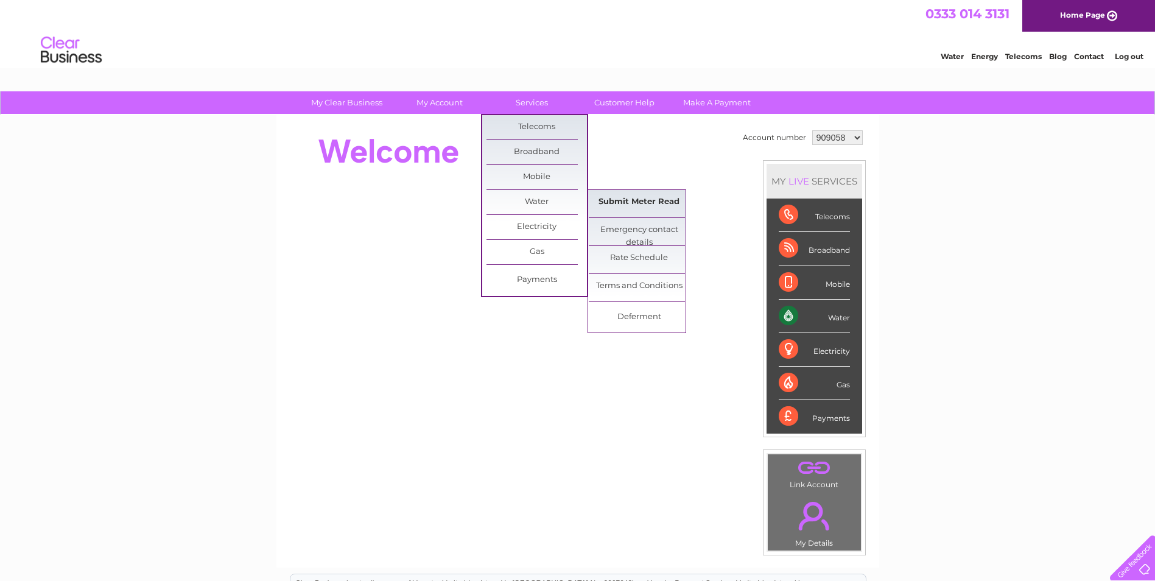  Describe the element at coordinates (814, 521) in the screenshot. I see `td: My Details` at that location.